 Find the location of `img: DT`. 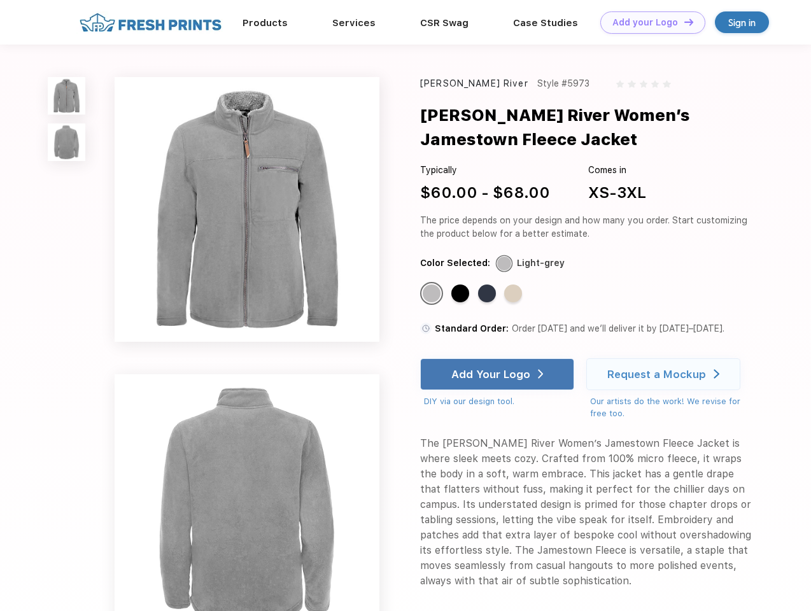

img: DT is located at coordinates (689, 22).